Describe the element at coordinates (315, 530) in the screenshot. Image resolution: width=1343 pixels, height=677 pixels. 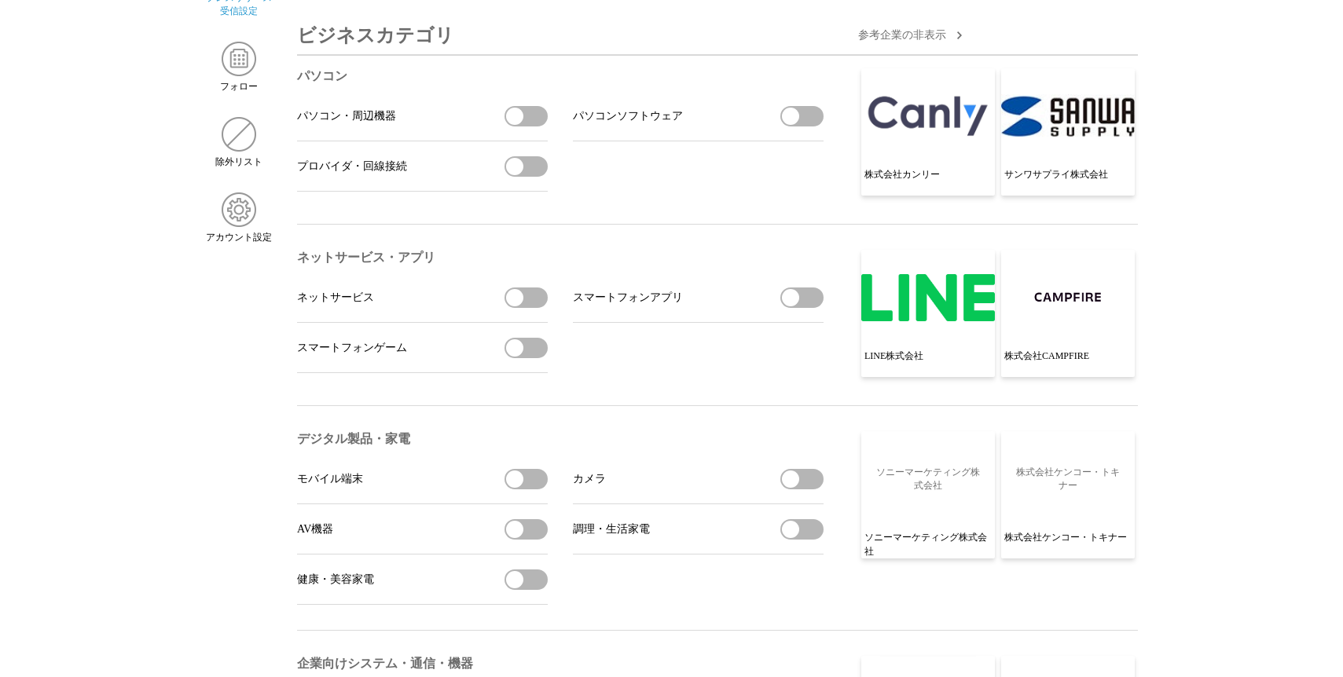
I see `span: AV機器` at that location.